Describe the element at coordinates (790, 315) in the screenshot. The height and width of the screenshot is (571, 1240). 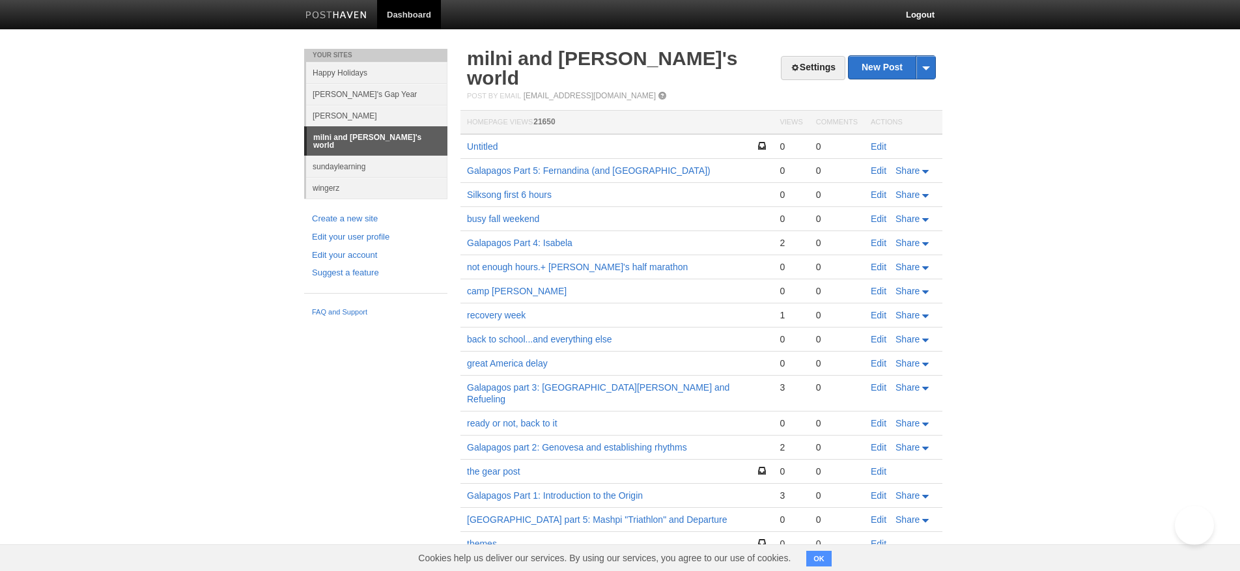
I see `div: 1` at that location.